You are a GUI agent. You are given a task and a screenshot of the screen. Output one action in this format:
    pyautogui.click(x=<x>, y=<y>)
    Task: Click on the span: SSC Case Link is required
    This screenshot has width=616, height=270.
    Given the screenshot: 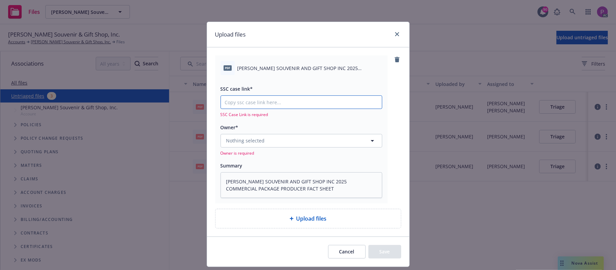 What is the action you would take?
    pyautogui.click(x=301, y=114)
    